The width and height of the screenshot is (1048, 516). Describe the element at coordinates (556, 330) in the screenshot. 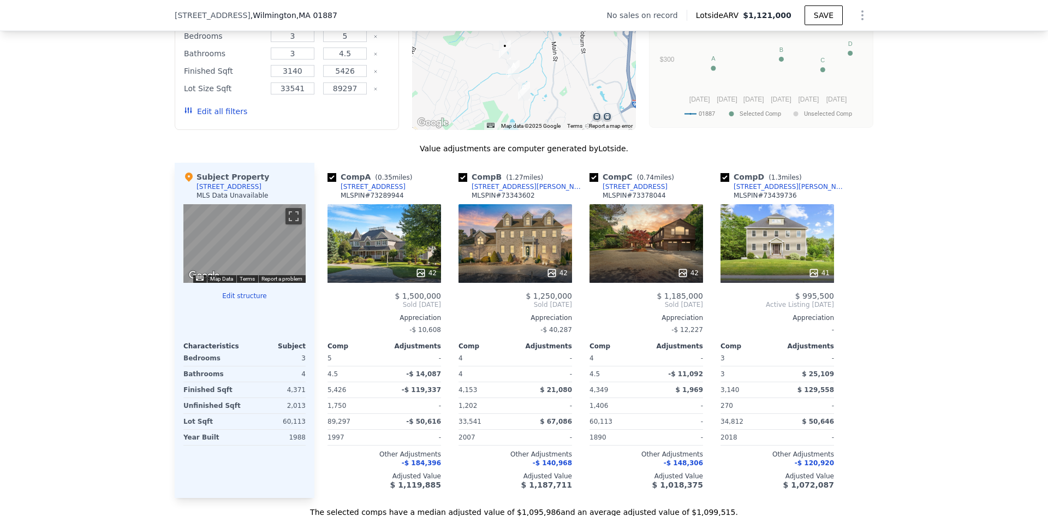

I see `span: -$ 40,287` at that location.